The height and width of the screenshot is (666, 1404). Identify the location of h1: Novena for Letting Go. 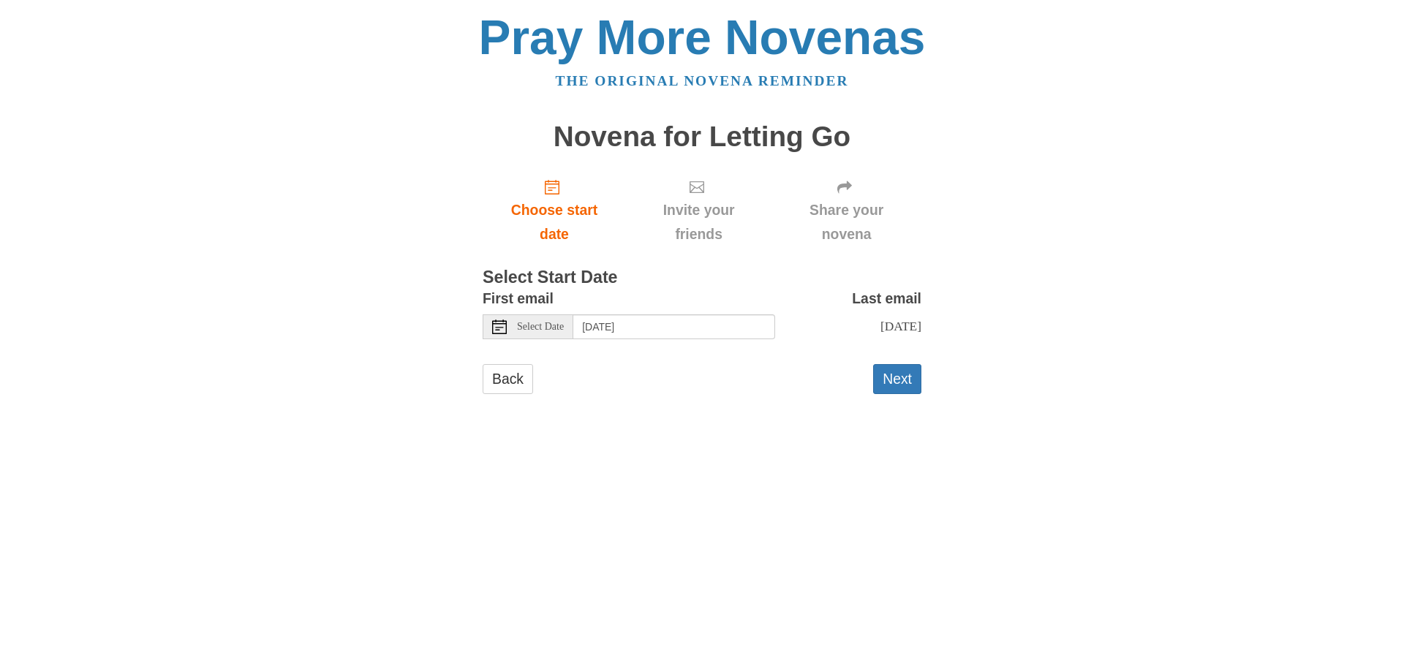
(702, 137).